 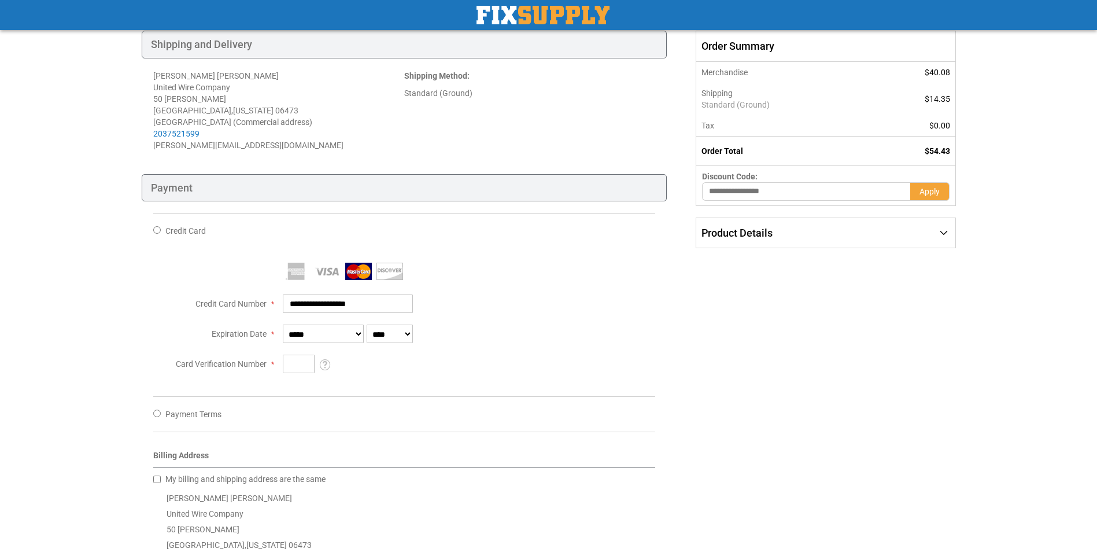 I want to click on th: Tax, so click(x=785, y=125).